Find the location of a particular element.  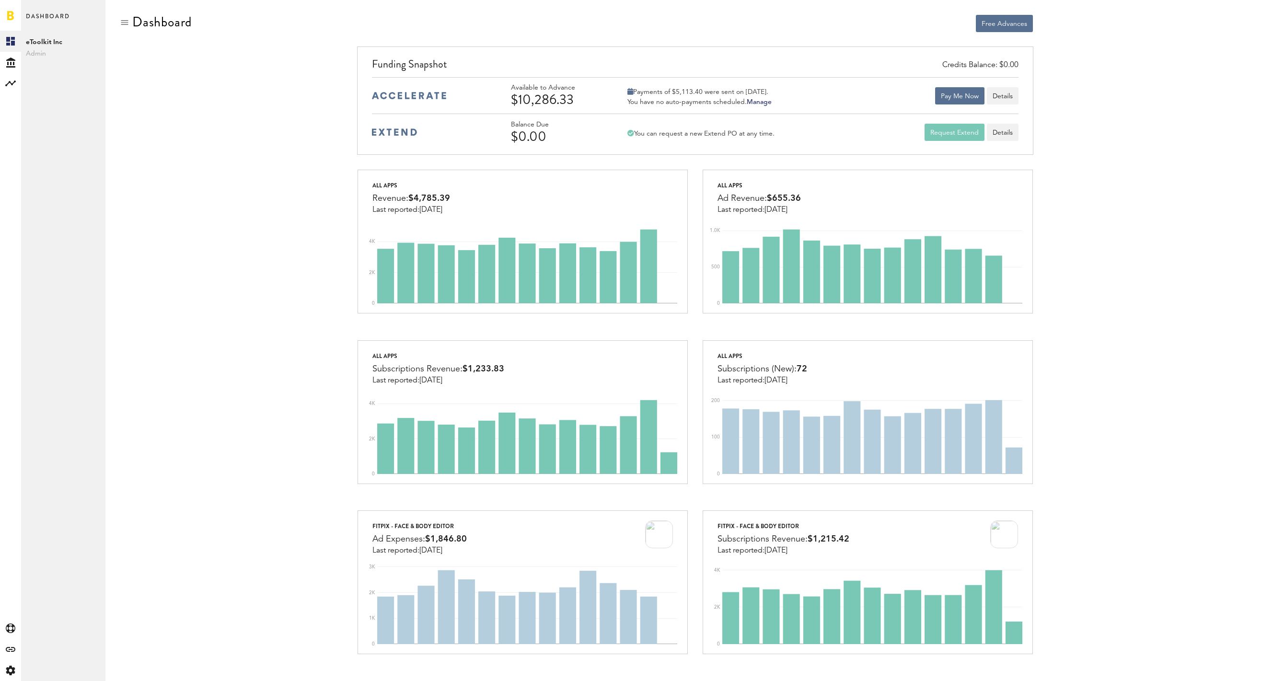

div: You can request a new Extend PO at any time. is located at coordinates (701, 134).